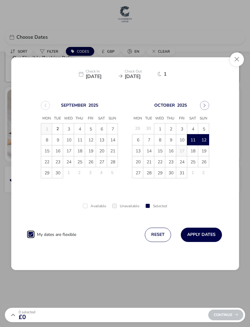 Image resolution: width=250 pixels, height=327 pixels. Describe the element at coordinates (205, 106) in the screenshot. I see `button: Next Month` at that location.